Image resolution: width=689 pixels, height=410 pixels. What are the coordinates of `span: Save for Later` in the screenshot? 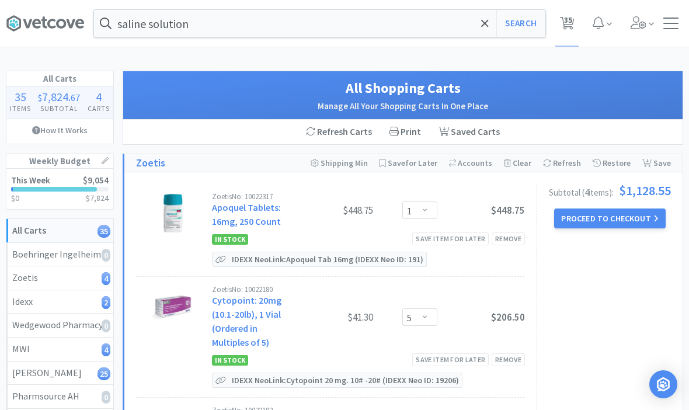 It's located at (412, 163).